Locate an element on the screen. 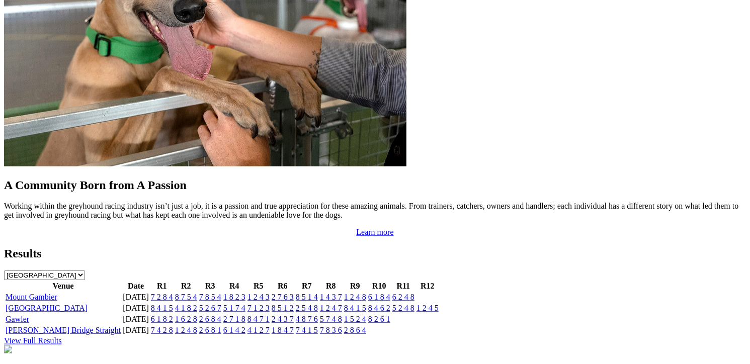  a: 1 2 4 5 is located at coordinates (427, 308).